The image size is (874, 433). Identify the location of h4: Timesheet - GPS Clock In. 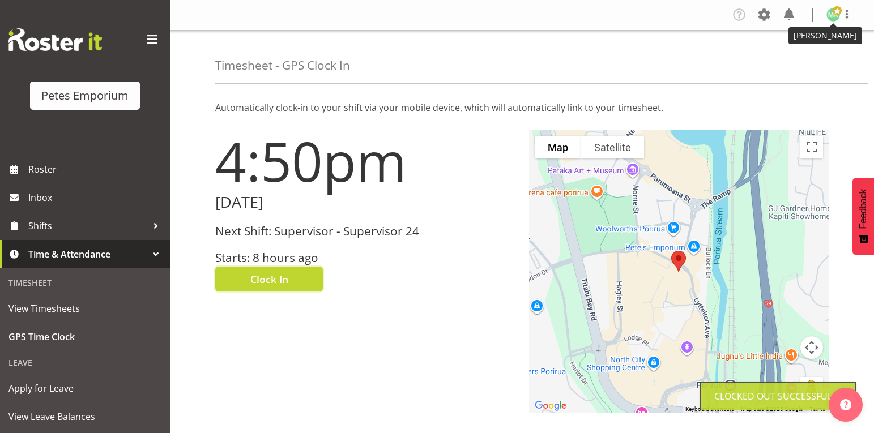
(283, 65).